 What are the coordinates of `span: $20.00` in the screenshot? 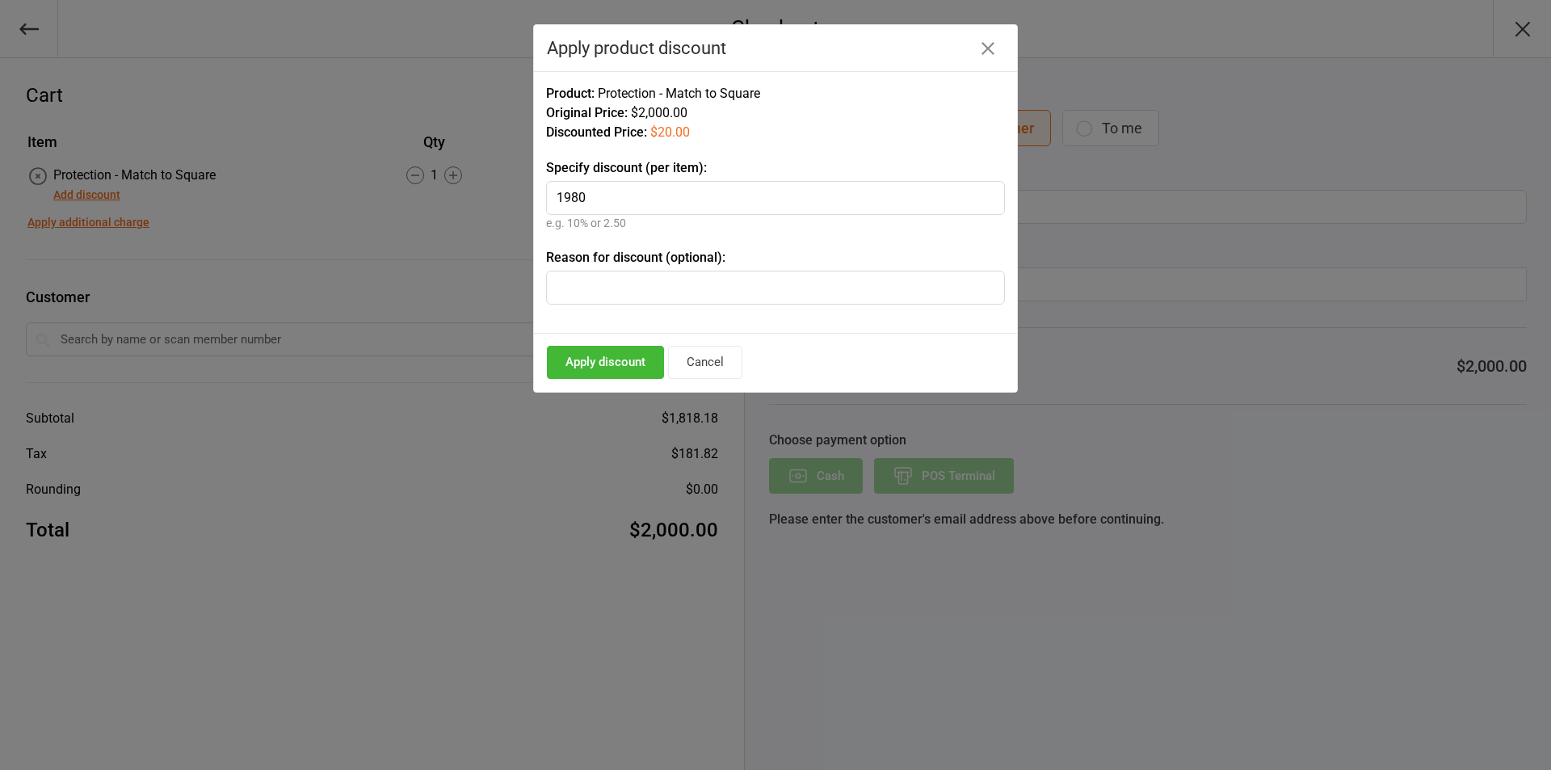 It's located at (670, 132).